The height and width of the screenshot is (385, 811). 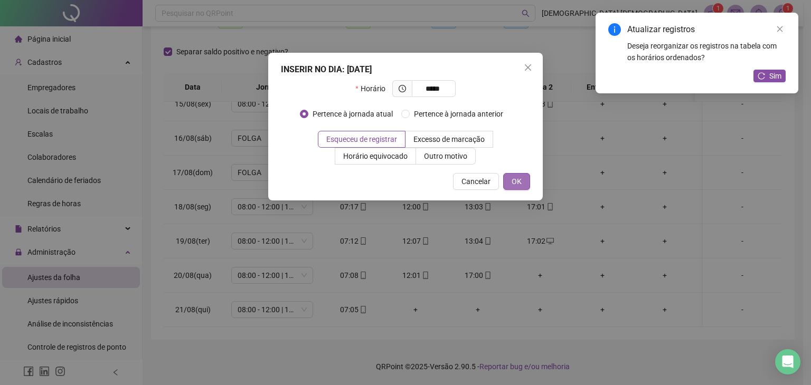 What do you see at coordinates (769, 76) in the screenshot?
I see `button: Sim` at bounding box center [769, 76].